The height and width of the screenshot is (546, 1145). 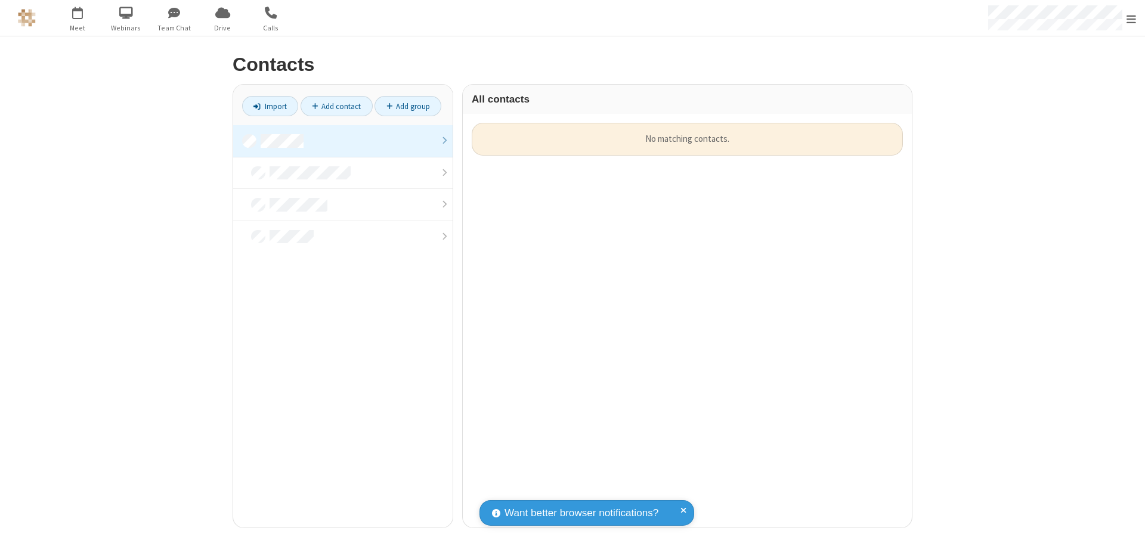 I want to click on h2: Contacts, so click(x=573, y=64).